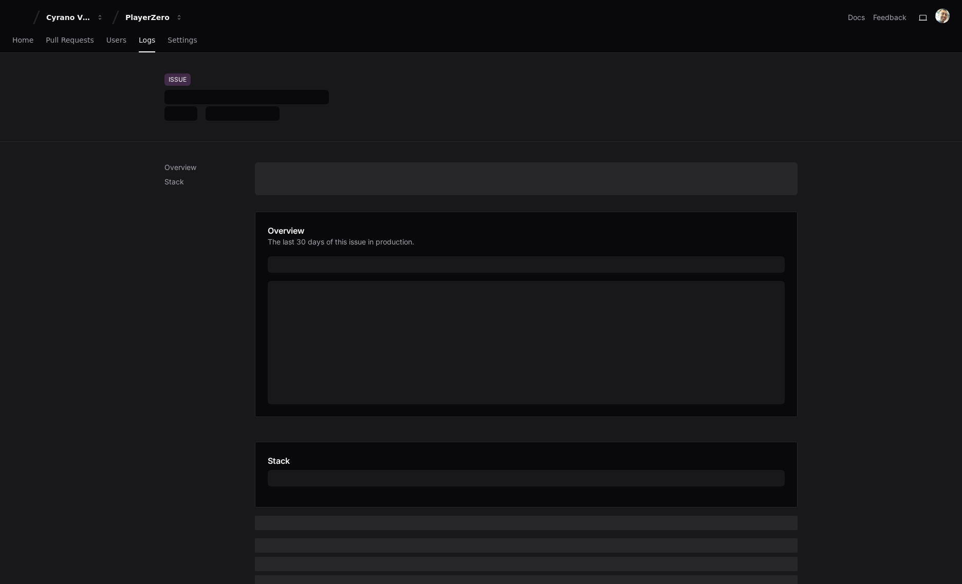 This screenshot has width=962, height=584. What do you see at coordinates (69, 40) in the screenshot?
I see `span: Pull Requests` at bounding box center [69, 40].